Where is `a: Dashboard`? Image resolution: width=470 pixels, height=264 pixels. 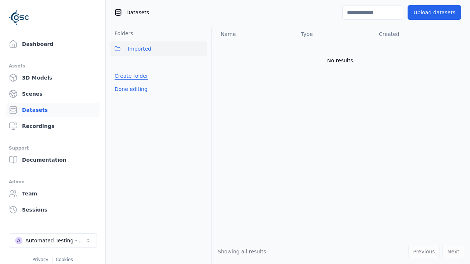
a: Dashboard is located at coordinates (52, 44).